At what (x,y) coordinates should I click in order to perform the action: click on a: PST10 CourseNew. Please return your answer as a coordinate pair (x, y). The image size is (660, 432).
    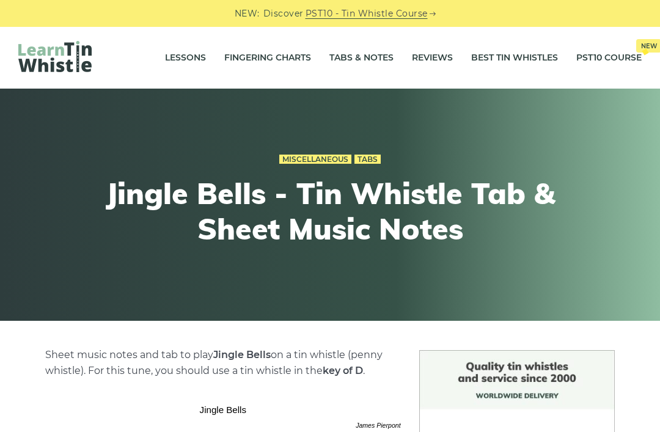
    Looking at the image, I should click on (608, 58).